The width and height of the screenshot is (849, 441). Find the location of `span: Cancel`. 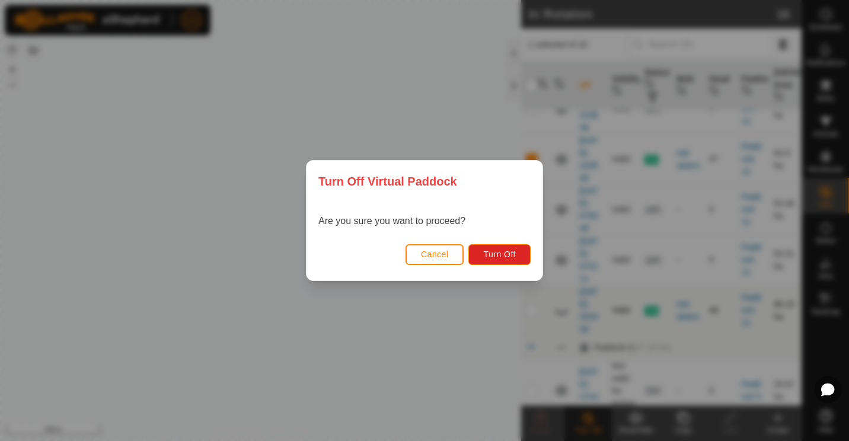

span: Cancel is located at coordinates (435, 254).